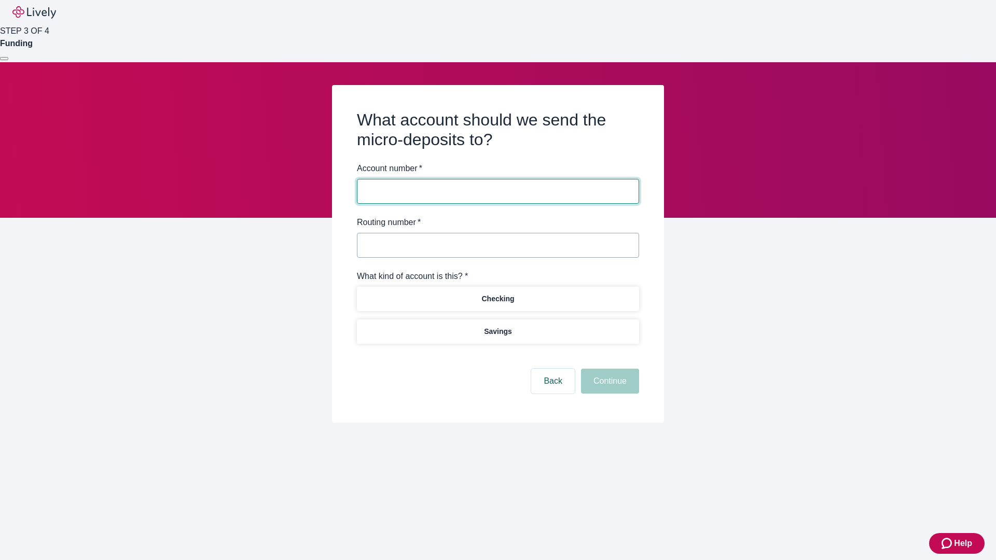 The image size is (996, 560). What do you see at coordinates (388, 222) in the screenshot?
I see `label: Routing number` at bounding box center [388, 222].